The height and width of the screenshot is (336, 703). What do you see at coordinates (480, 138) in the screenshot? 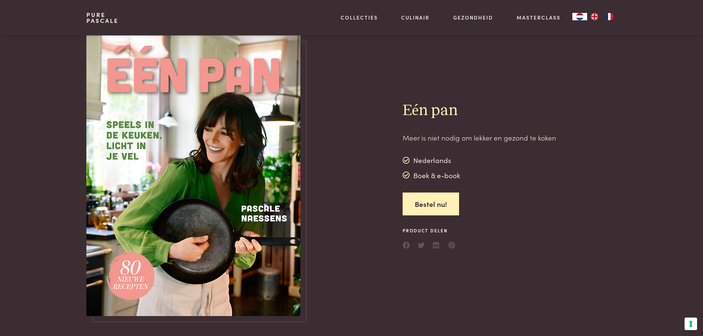
I see `p: Meer is niet nodig om lekker en gezond te koken` at bounding box center [480, 138].